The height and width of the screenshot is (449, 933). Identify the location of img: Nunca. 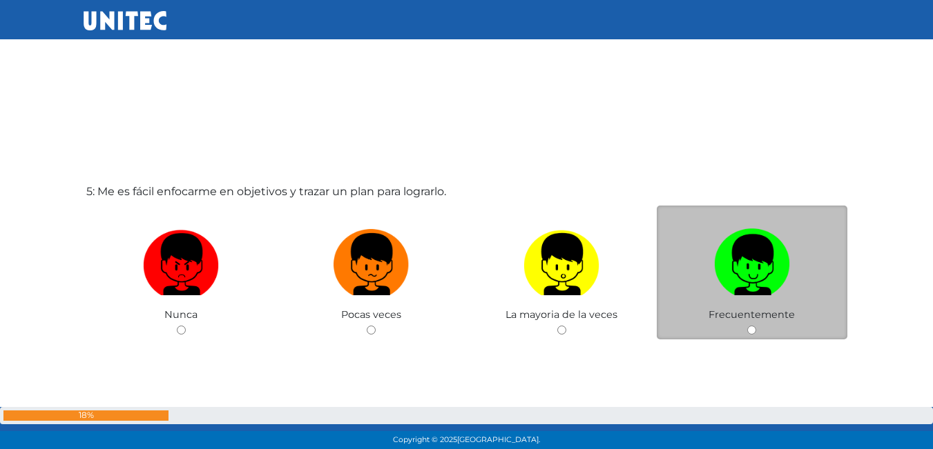
(181, 260).